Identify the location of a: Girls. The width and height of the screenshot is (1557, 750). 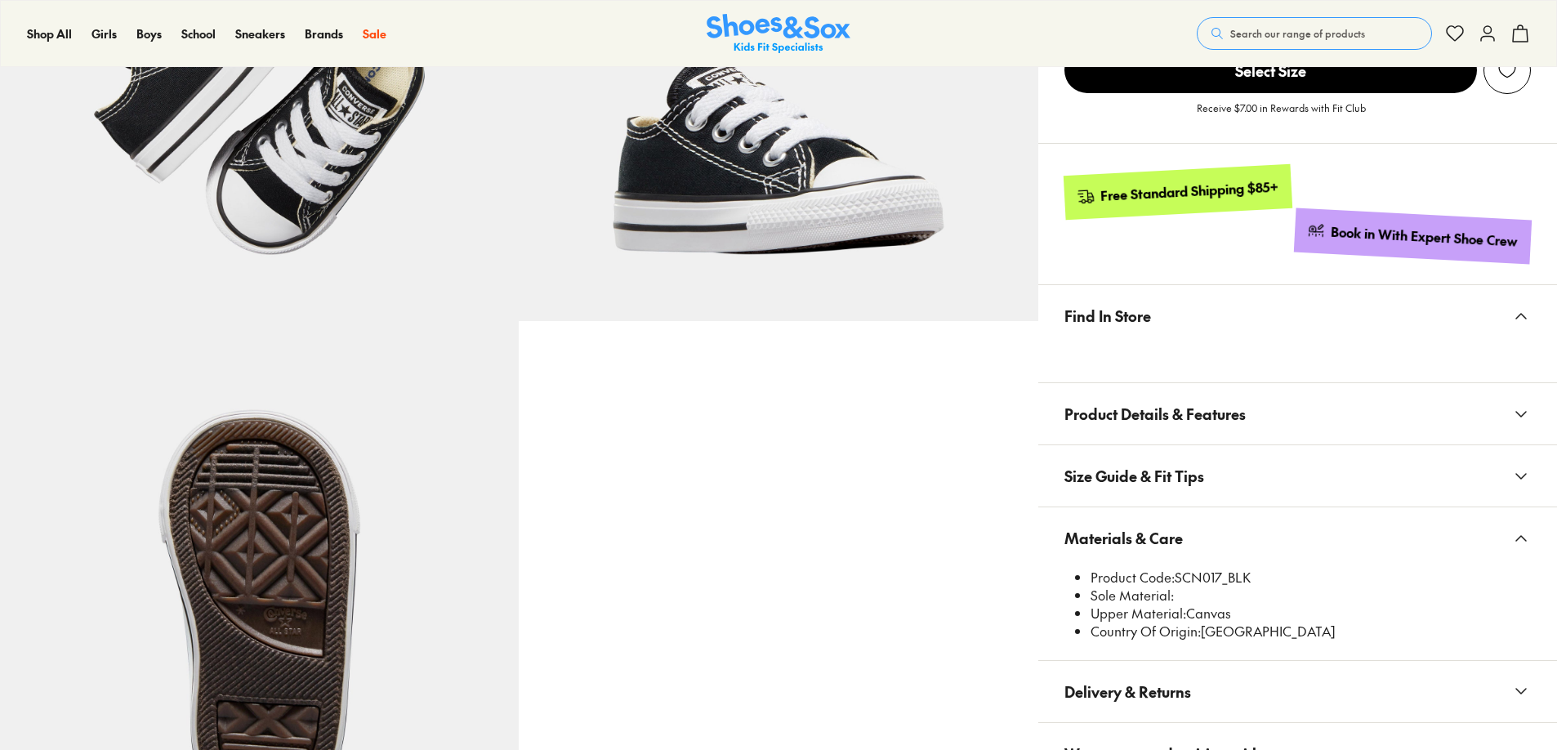
(104, 34).